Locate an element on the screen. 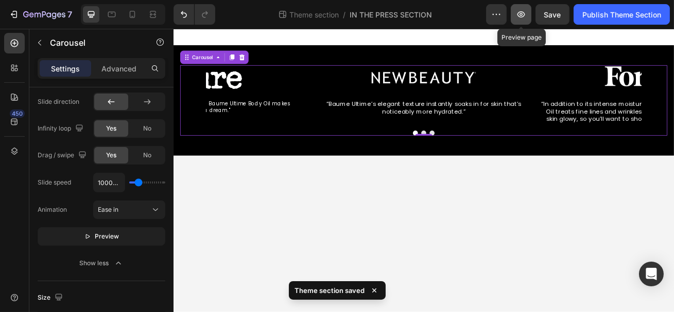 This screenshot has width=674, height=312. div: Slide direction is located at coordinates (58, 102).